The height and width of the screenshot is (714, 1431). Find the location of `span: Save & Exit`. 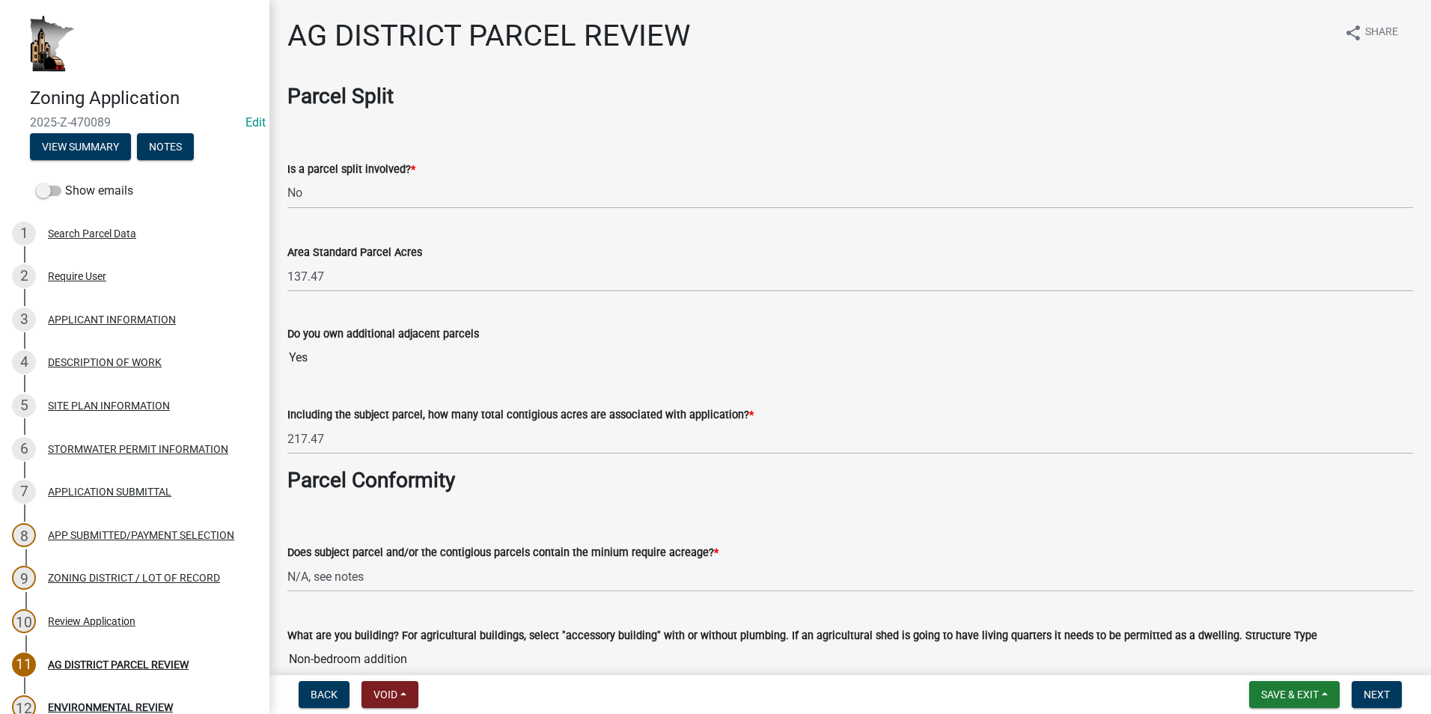

span: Save & Exit is located at coordinates (1289, 694).